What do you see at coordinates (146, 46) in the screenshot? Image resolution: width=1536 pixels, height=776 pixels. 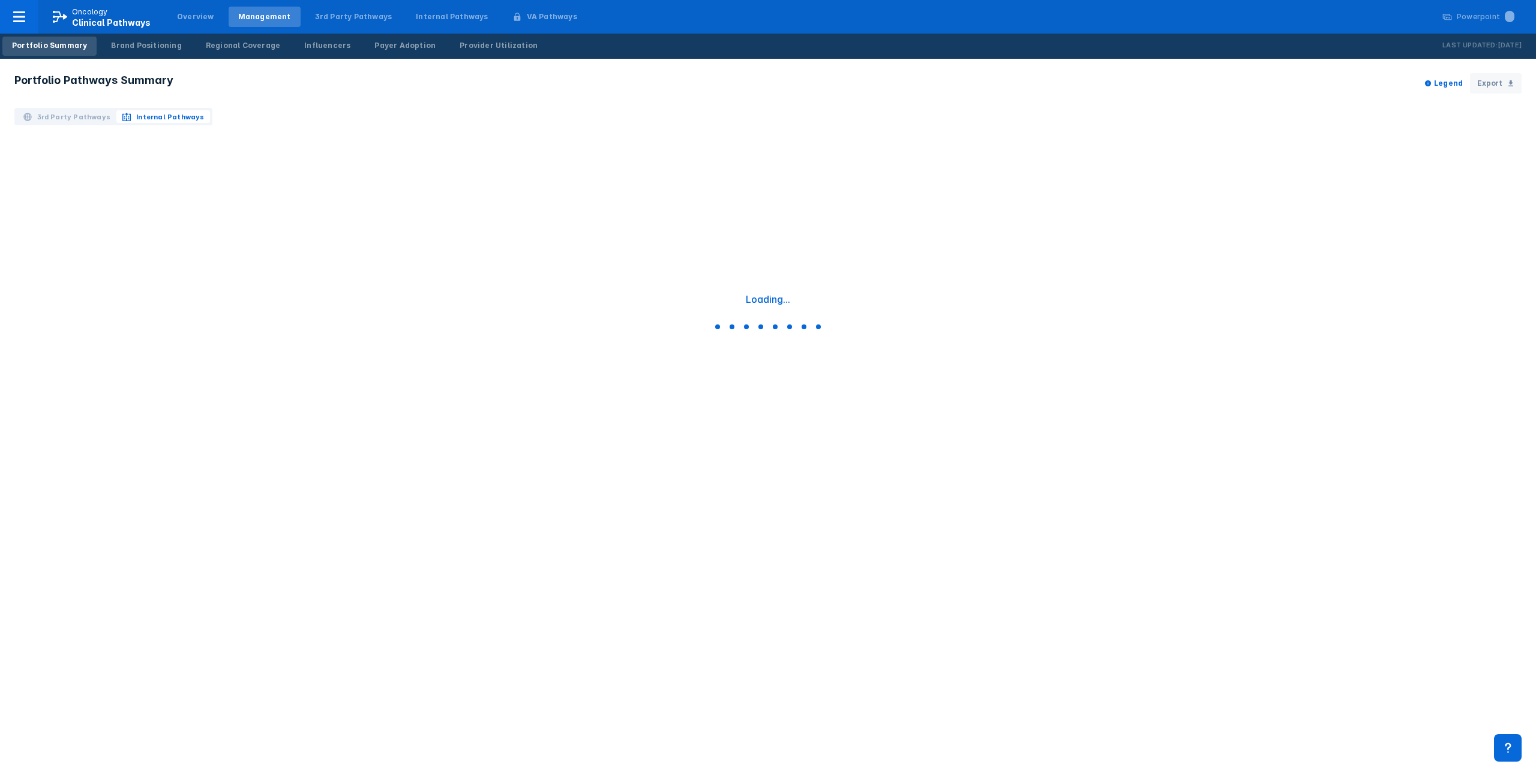 I see `a: Brand Positioning` at bounding box center [146, 46].